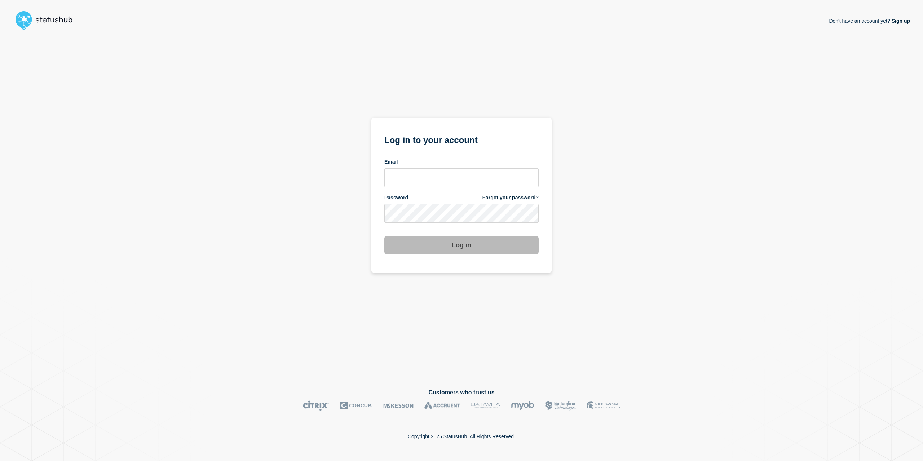  Describe the element at coordinates (900, 21) in the screenshot. I see `a: Sign up` at that location.